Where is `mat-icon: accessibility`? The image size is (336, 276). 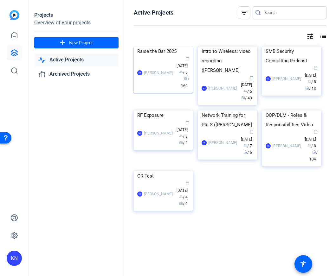
mat-icon: accessibility is located at coordinates (303, 264).